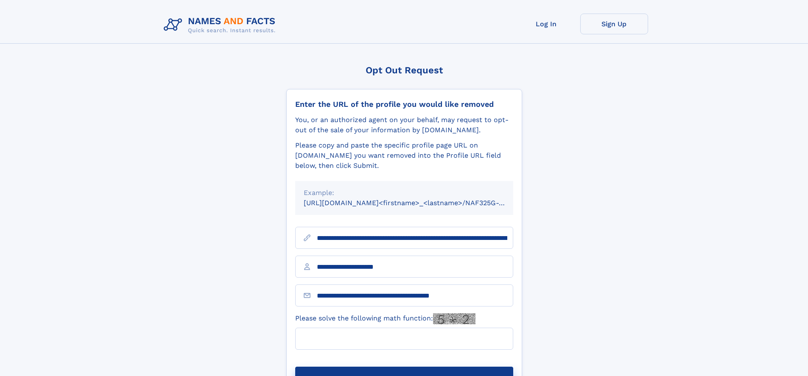 The width and height of the screenshot is (808, 376). Describe the element at coordinates (404, 193) in the screenshot. I see `div: Example:` at that location.